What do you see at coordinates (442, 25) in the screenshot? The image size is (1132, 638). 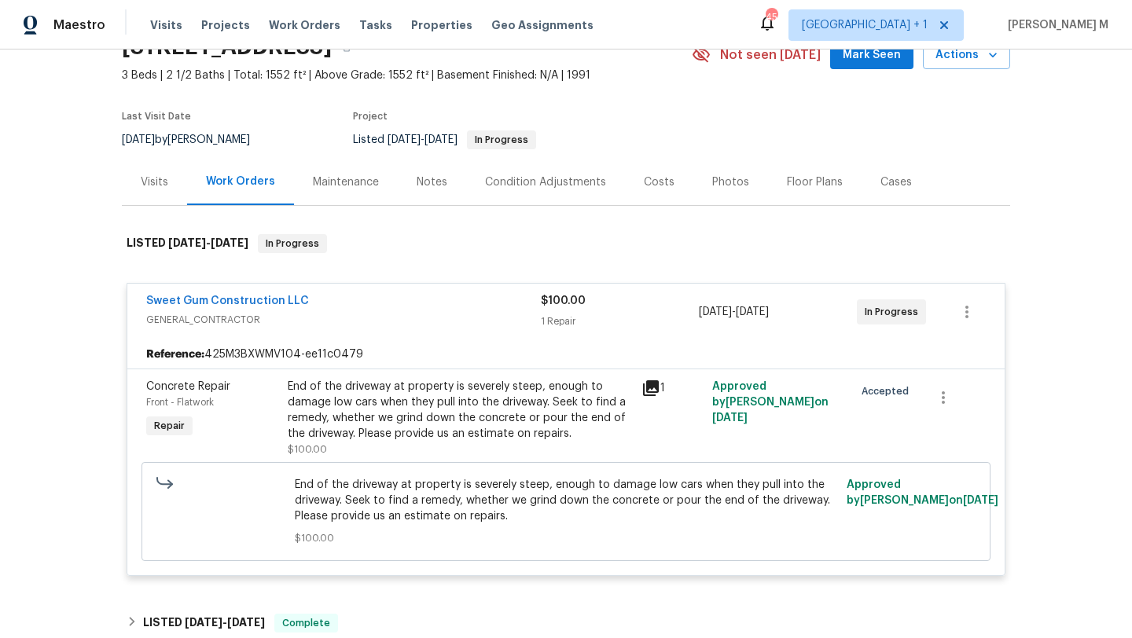 I see `span: Properties` at bounding box center [442, 25].